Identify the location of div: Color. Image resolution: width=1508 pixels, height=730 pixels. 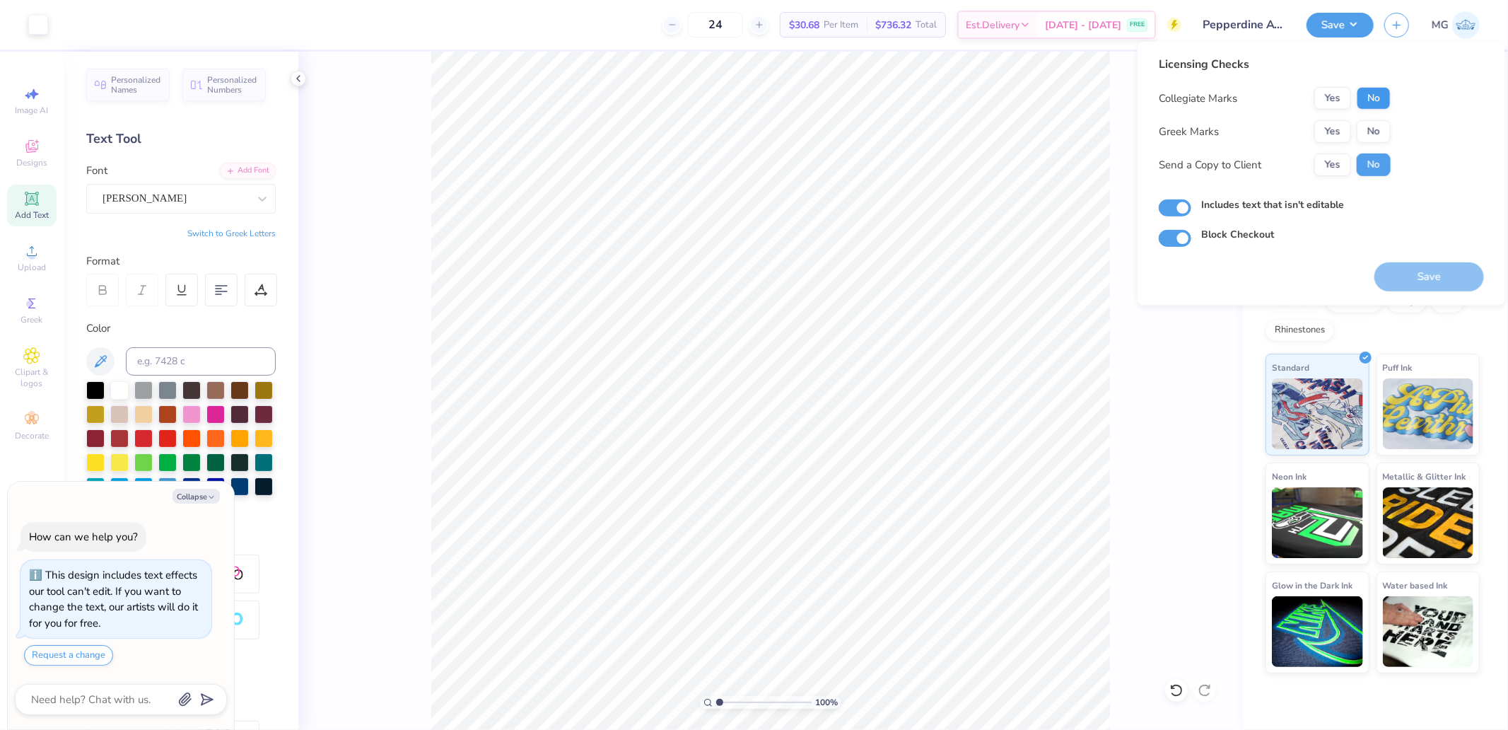
(181, 328).